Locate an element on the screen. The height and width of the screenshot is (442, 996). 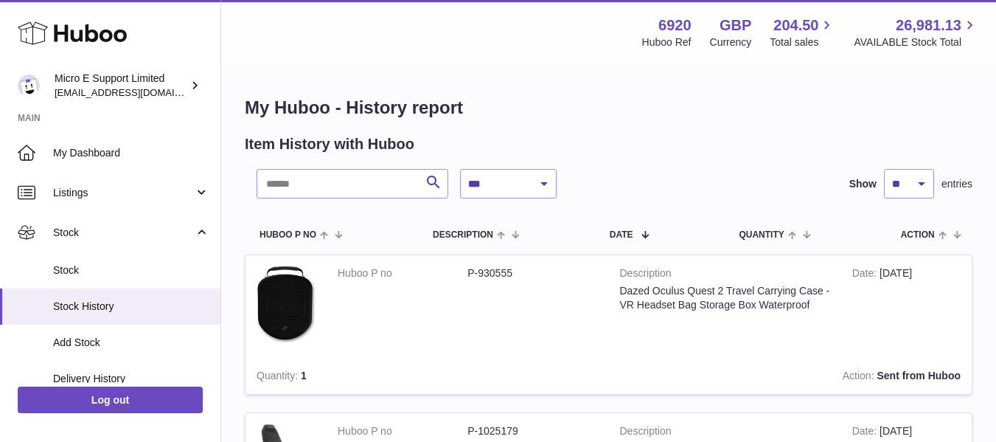
strong: GBP is located at coordinates (735, 25).